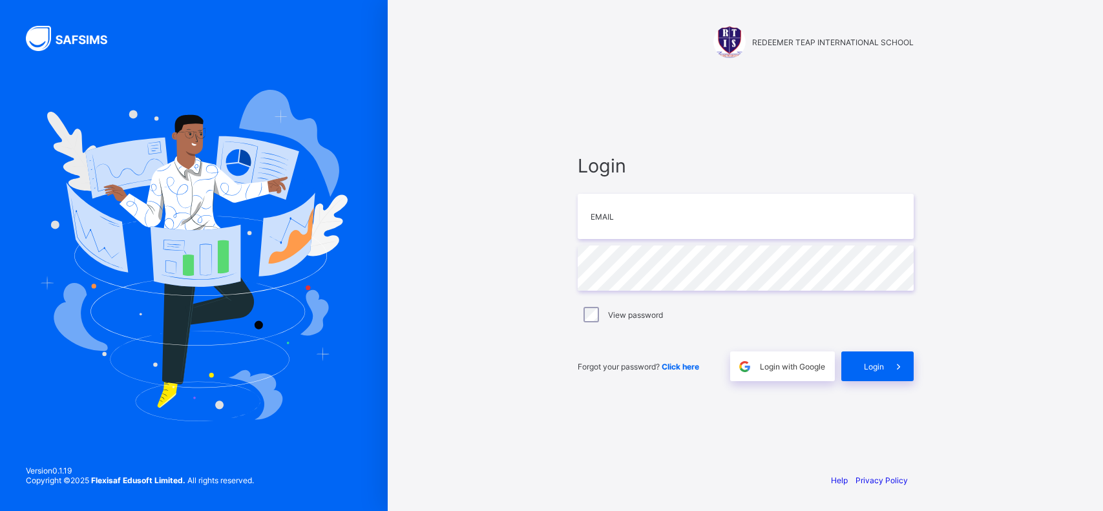  What do you see at coordinates (74, 38) in the screenshot?
I see `img: SAFSIMS Logo` at bounding box center [74, 38].